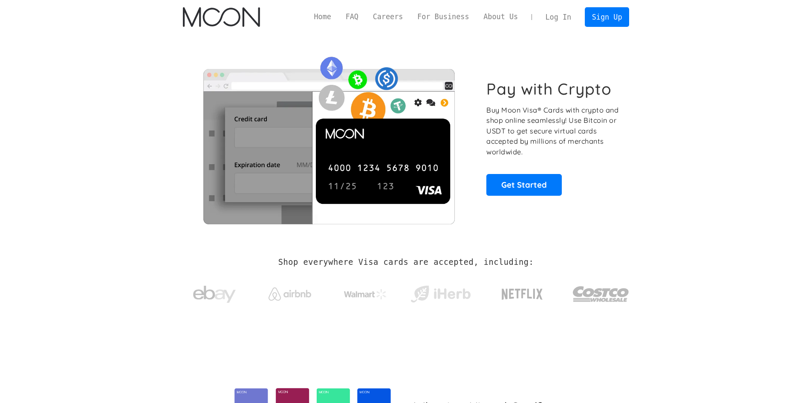  I want to click on p: Buy Moon Visa® Cards with crypto and shop online seamlessly! Use Bitcoin or USDT to get secure vi..., so click(553, 131).